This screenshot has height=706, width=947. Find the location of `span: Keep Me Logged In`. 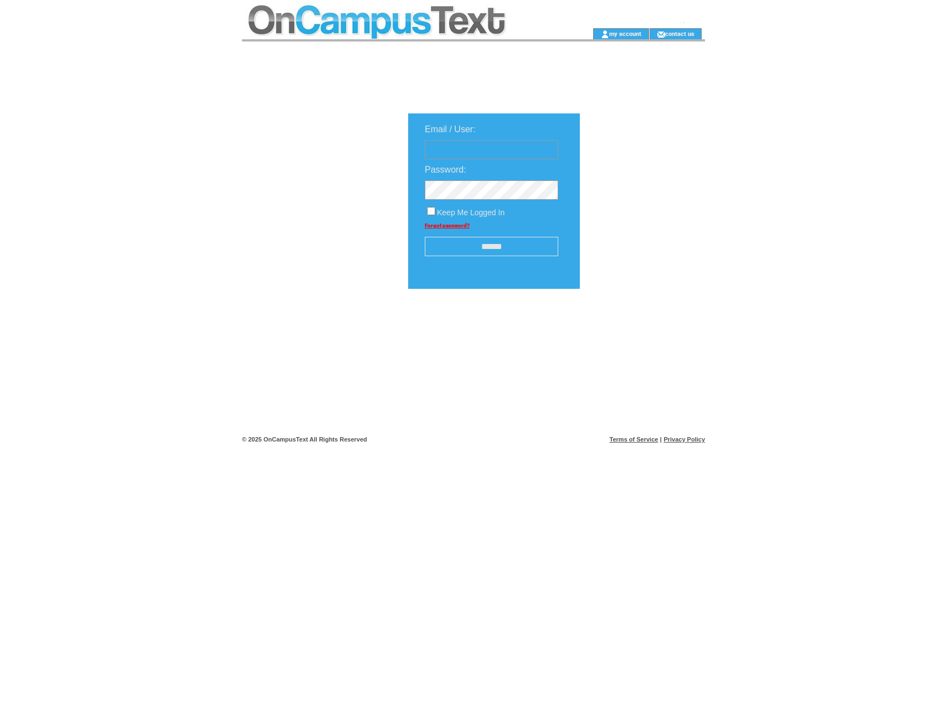

span: Keep Me Logged In is located at coordinates (471, 213).